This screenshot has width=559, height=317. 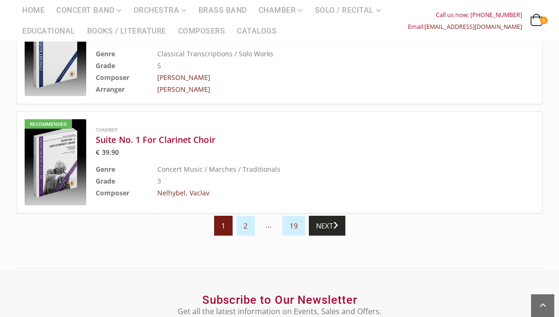 I want to click on a: Chamber, so click(x=107, y=130).